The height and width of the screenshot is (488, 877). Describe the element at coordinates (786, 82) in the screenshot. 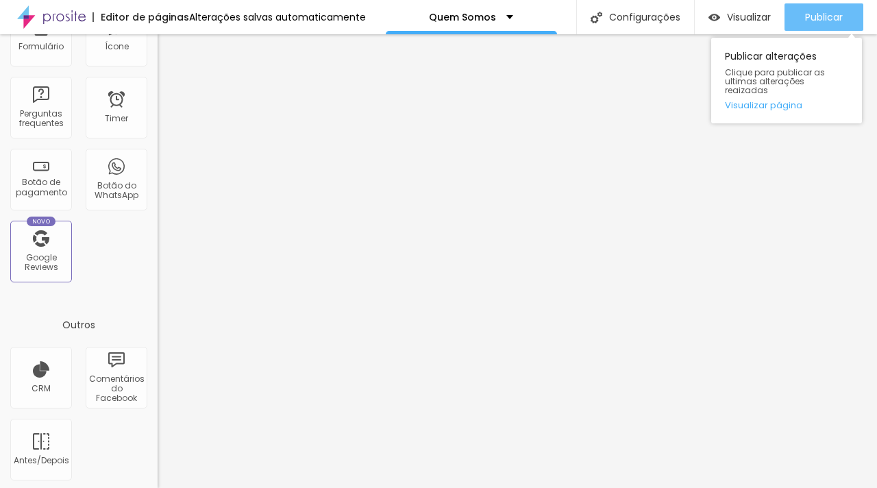

I see `span: Clique para publicar as ultimas alterações reaizadas` at that location.